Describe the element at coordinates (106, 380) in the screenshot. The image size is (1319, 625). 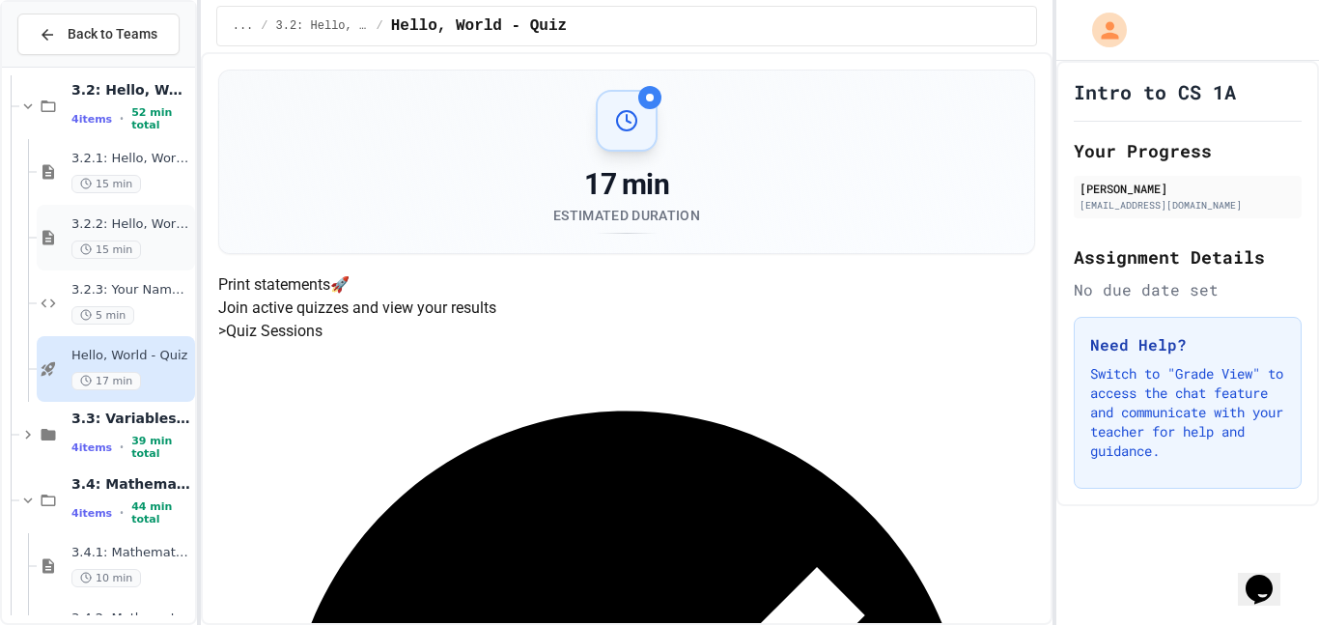
I see `span: 17 min` at that location.